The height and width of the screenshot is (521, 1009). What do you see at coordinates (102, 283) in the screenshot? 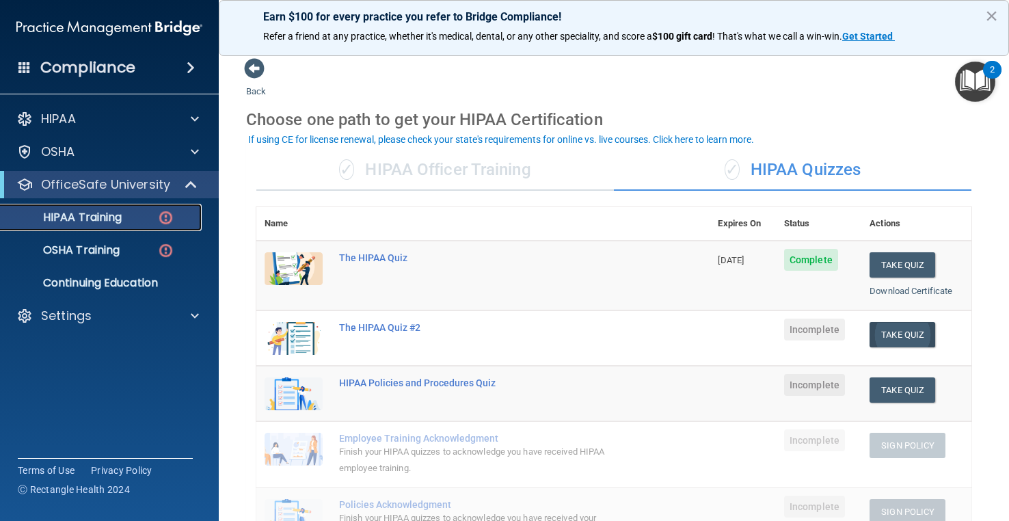
I see `p: Continuing Education` at bounding box center [102, 283].